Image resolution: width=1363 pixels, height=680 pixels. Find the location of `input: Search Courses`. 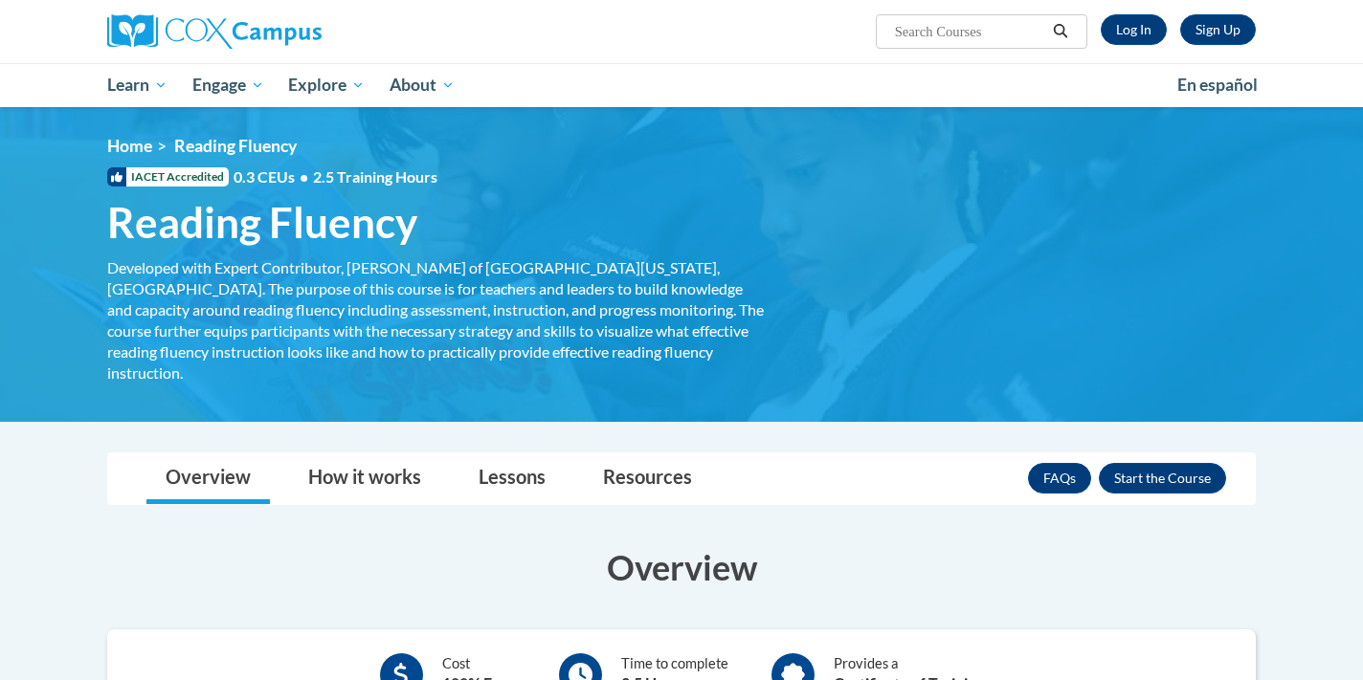

input: Search Courses is located at coordinates (969, 32).